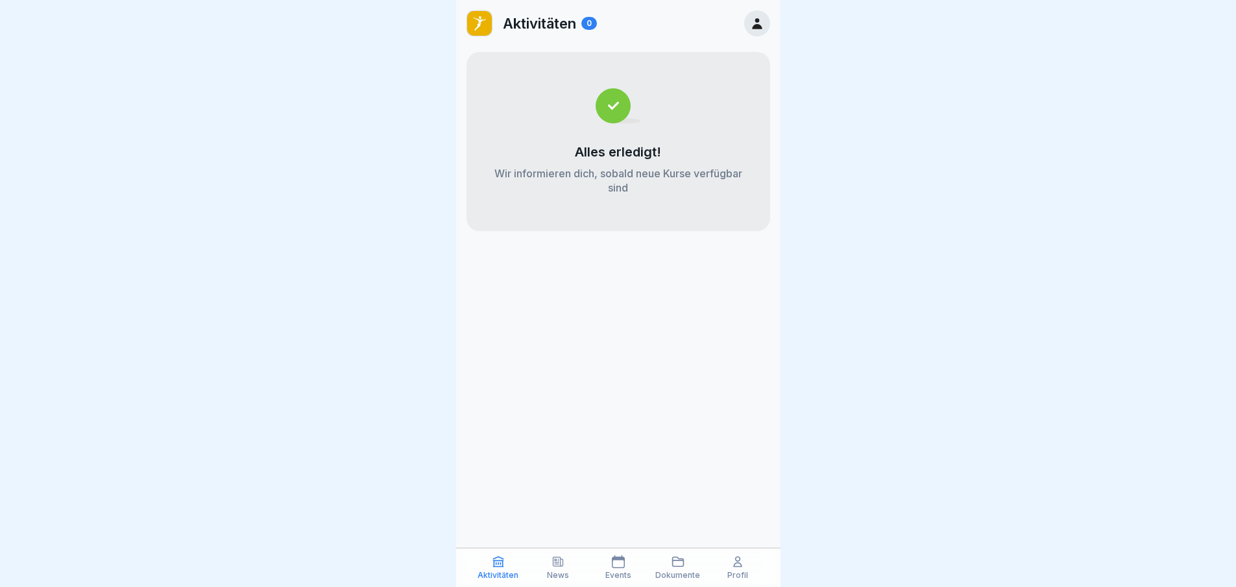  What do you see at coordinates (479, 23) in the screenshot?
I see `img: oo2rwhh5g6mqyfqxhtbddxvd.png` at bounding box center [479, 23].